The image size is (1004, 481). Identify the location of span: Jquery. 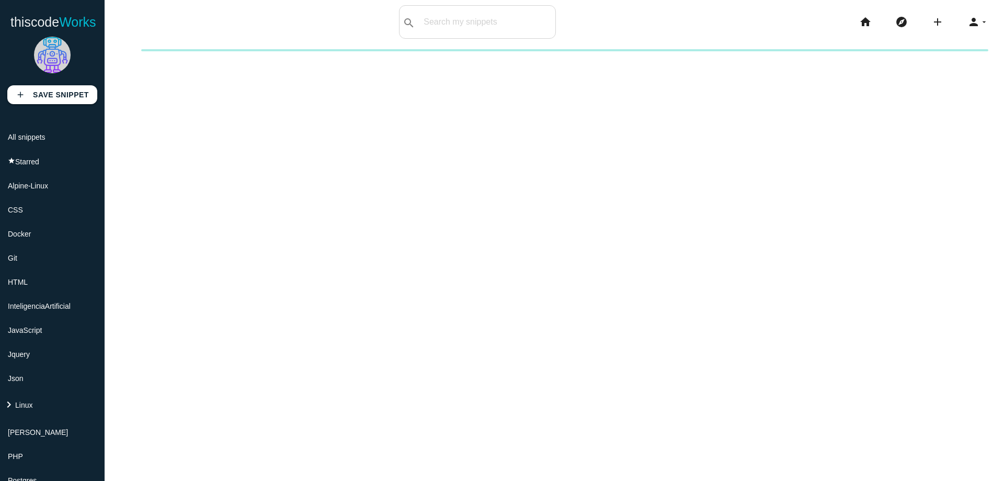
(19, 354).